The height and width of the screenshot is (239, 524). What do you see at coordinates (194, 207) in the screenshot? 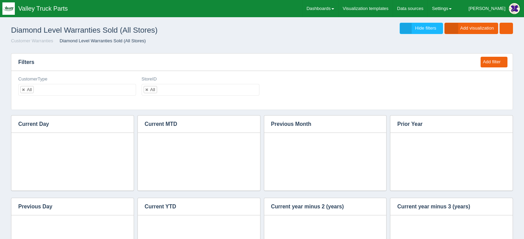
I see `h3: Current YTD` at bounding box center [194, 207].